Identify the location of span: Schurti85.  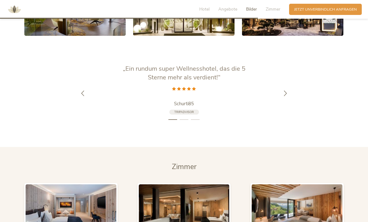
(184, 104).